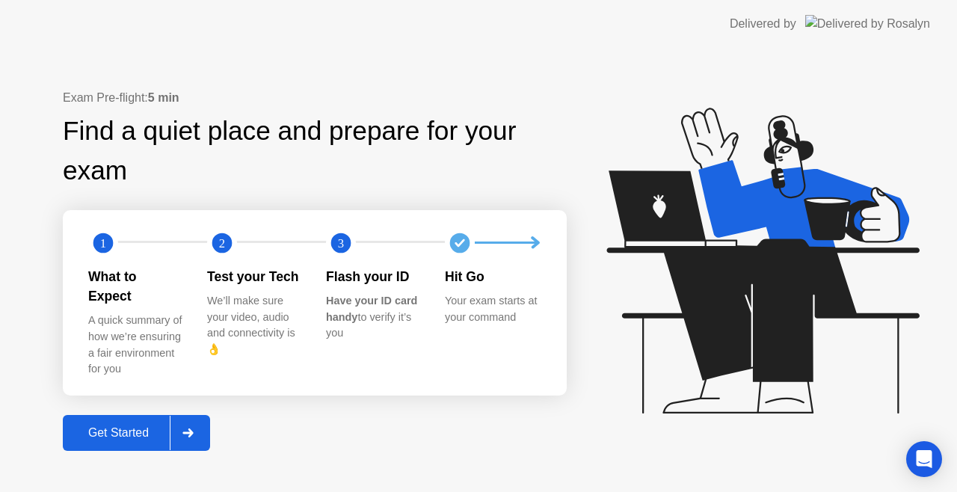  Describe the element at coordinates (341, 242) in the screenshot. I see `text: 3` at that location.